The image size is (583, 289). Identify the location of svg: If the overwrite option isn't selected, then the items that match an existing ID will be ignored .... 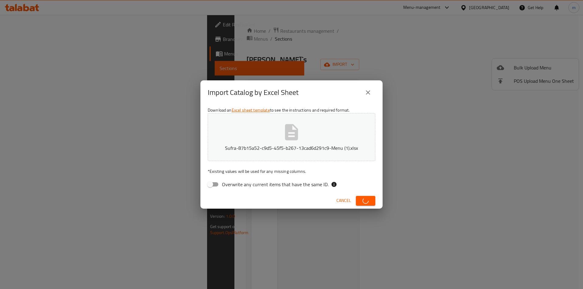
(334, 185).